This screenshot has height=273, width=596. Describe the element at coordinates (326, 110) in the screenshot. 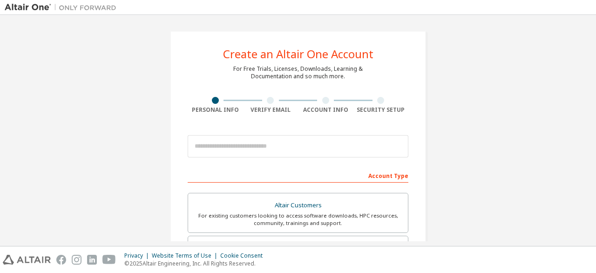

I see `div: Account Info` at that location.